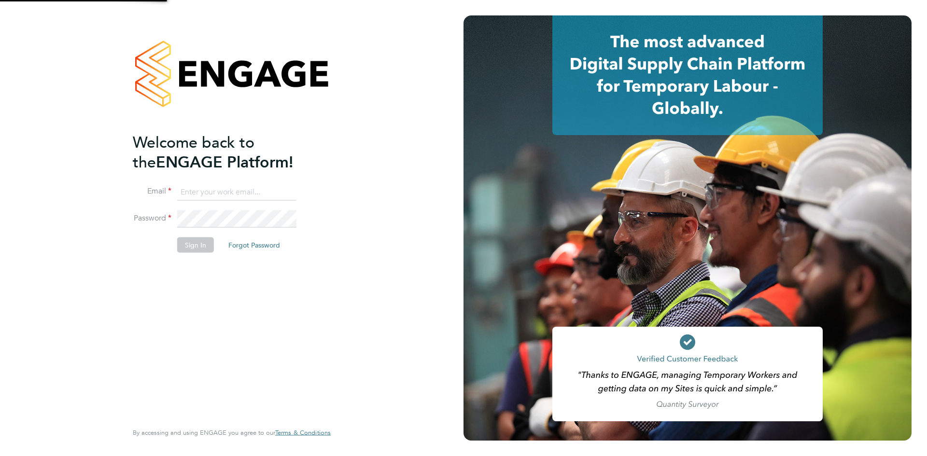  What do you see at coordinates (195, 245) in the screenshot?
I see `button: Sign In` at bounding box center [195, 245].